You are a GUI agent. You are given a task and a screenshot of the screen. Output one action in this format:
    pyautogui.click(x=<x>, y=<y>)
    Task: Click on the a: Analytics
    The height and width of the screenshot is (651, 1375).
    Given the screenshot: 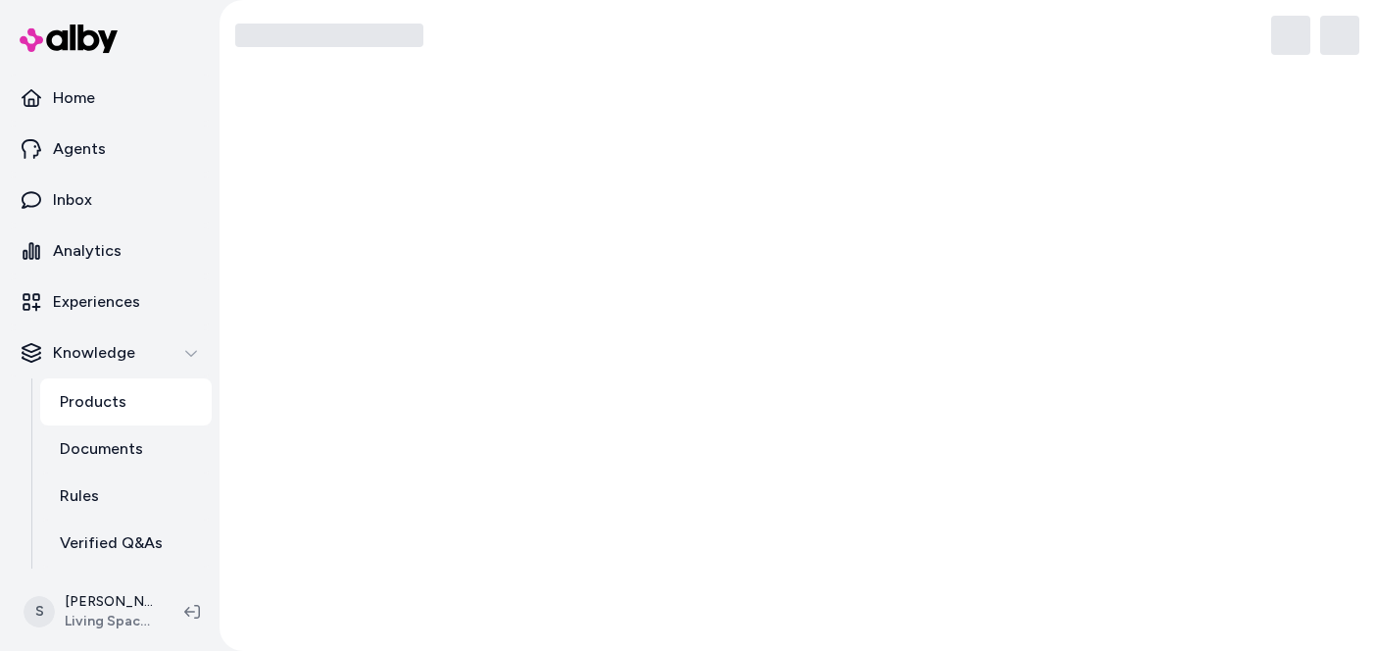 What is the action you would take?
    pyautogui.click(x=110, y=251)
    